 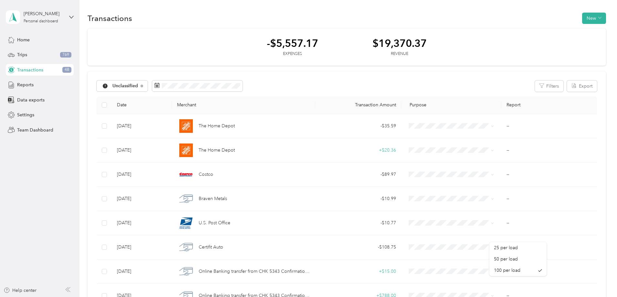 What do you see at coordinates (31, 100) in the screenshot?
I see `span: Data exports` at bounding box center [31, 100].